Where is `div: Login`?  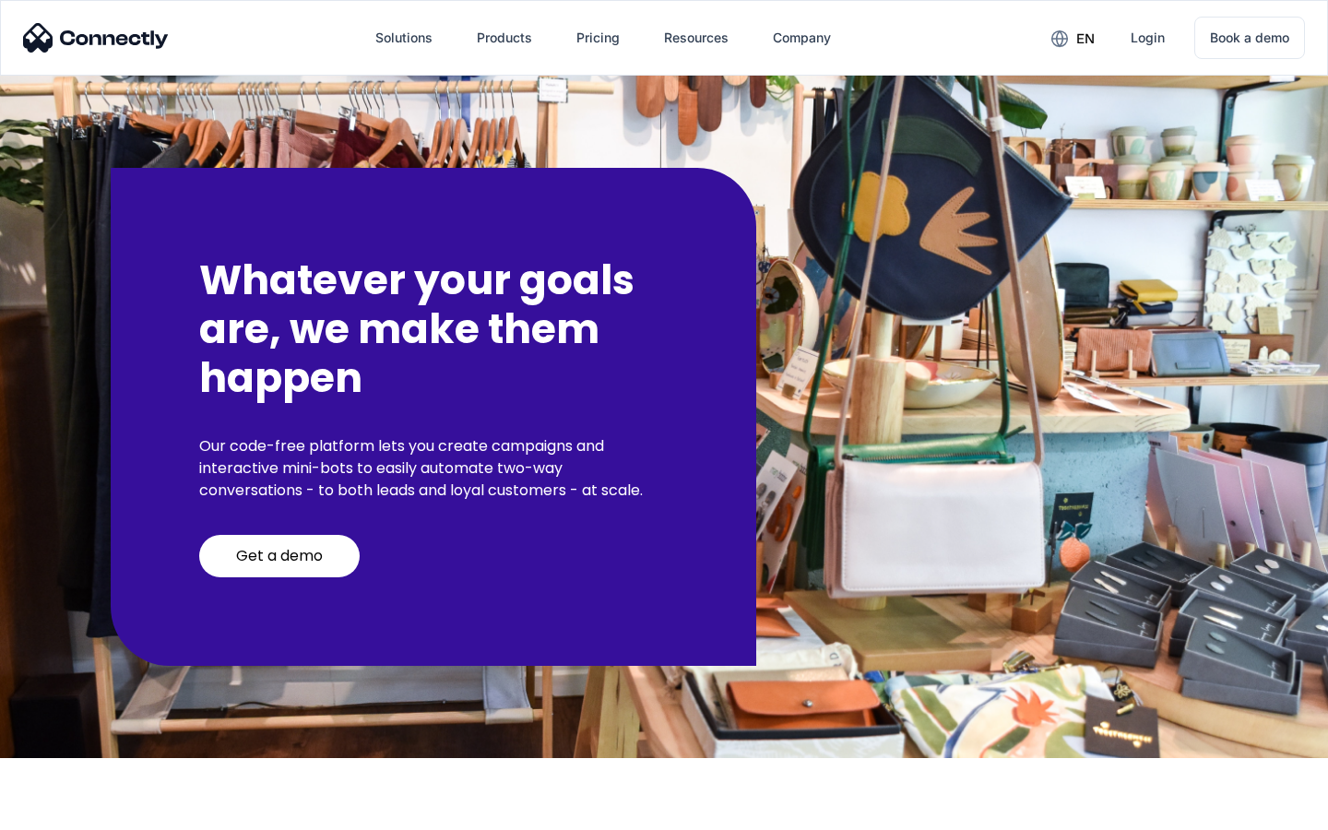
div: Login is located at coordinates (1147, 38).